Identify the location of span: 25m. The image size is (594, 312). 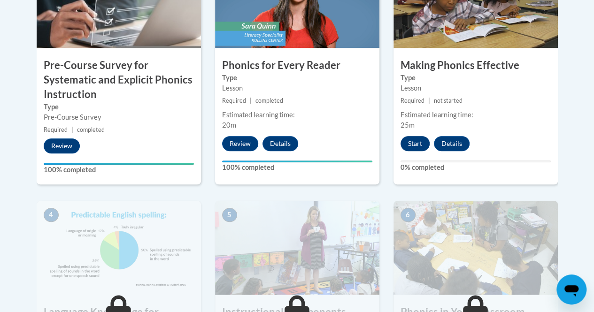
(408, 125).